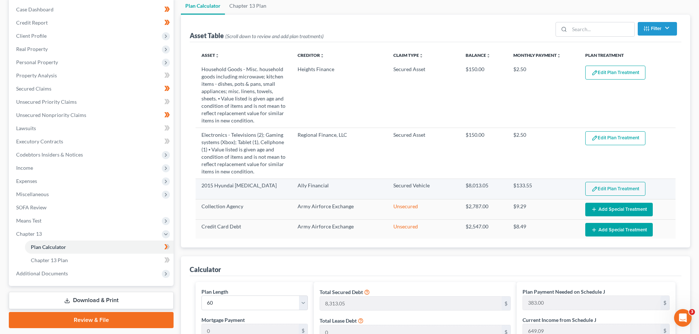 Image resolution: width=699 pixels, height=334 pixels. Describe the element at coordinates (311, 55) in the screenshot. I see `a: Creditorunfold_more` at that location.